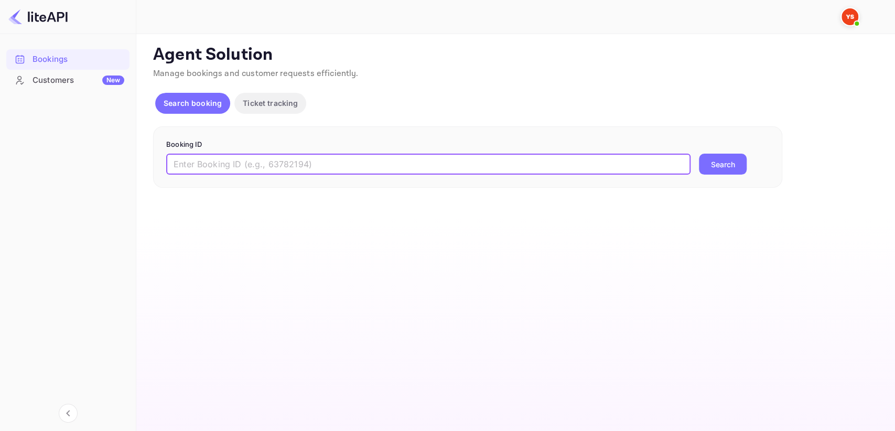  I want to click on img: Yandex Support, so click(850, 17).